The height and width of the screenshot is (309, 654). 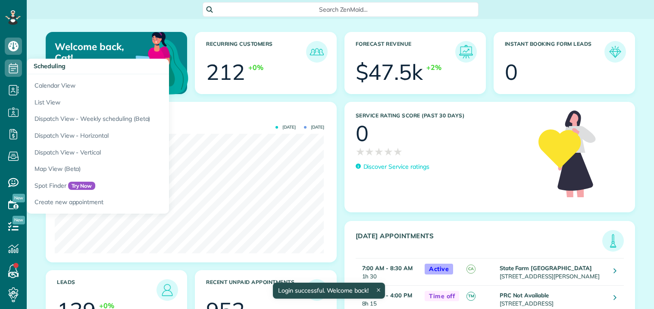 What do you see at coordinates (135, 102) in the screenshot?
I see `a: List View` at bounding box center [135, 102].